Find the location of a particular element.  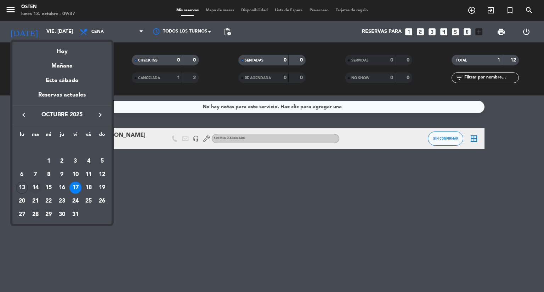

td: 13 de octubre de 2025 is located at coordinates (22, 188).